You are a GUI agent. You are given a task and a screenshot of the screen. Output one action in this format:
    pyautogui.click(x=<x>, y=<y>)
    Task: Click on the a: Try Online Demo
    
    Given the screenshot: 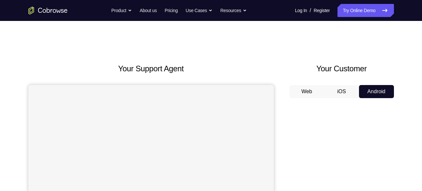 What is the action you would take?
    pyautogui.click(x=366, y=10)
    